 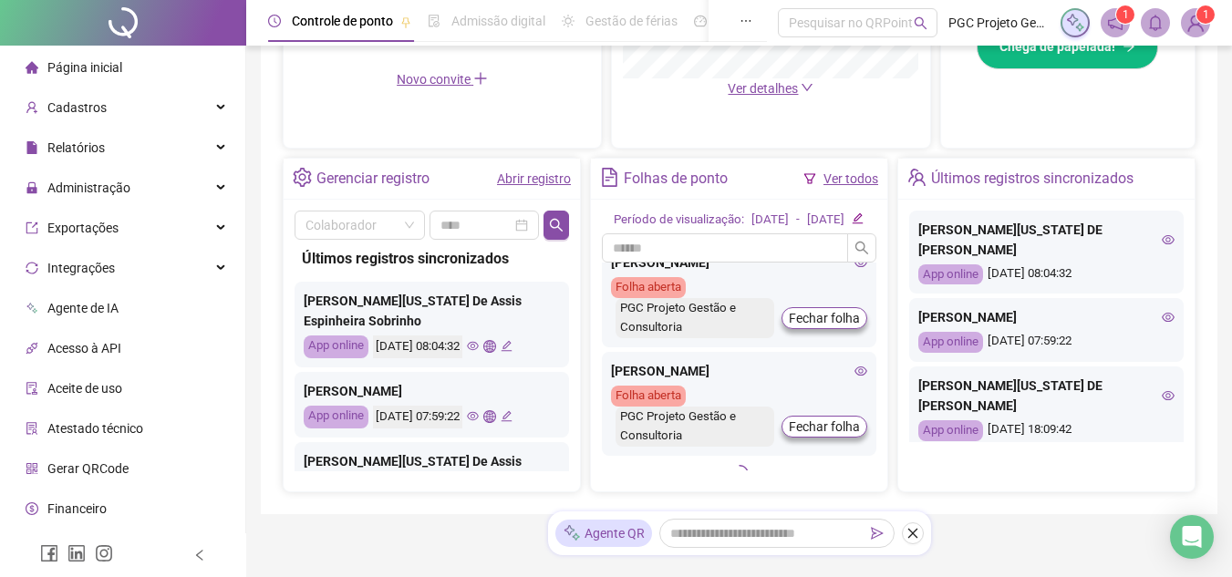 I want to click on span: team, so click(x=917, y=177).